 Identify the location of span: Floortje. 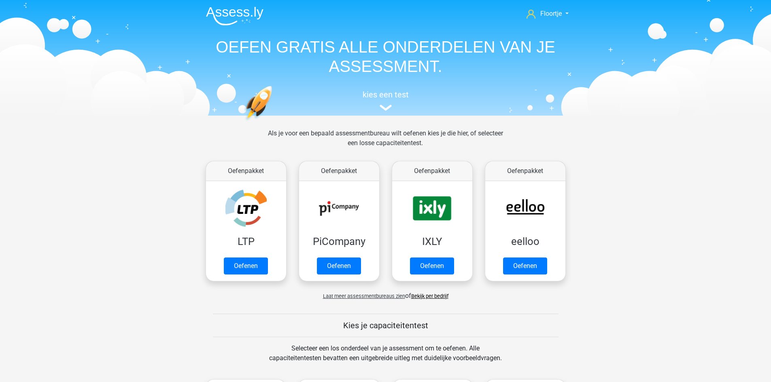
(551, 13).